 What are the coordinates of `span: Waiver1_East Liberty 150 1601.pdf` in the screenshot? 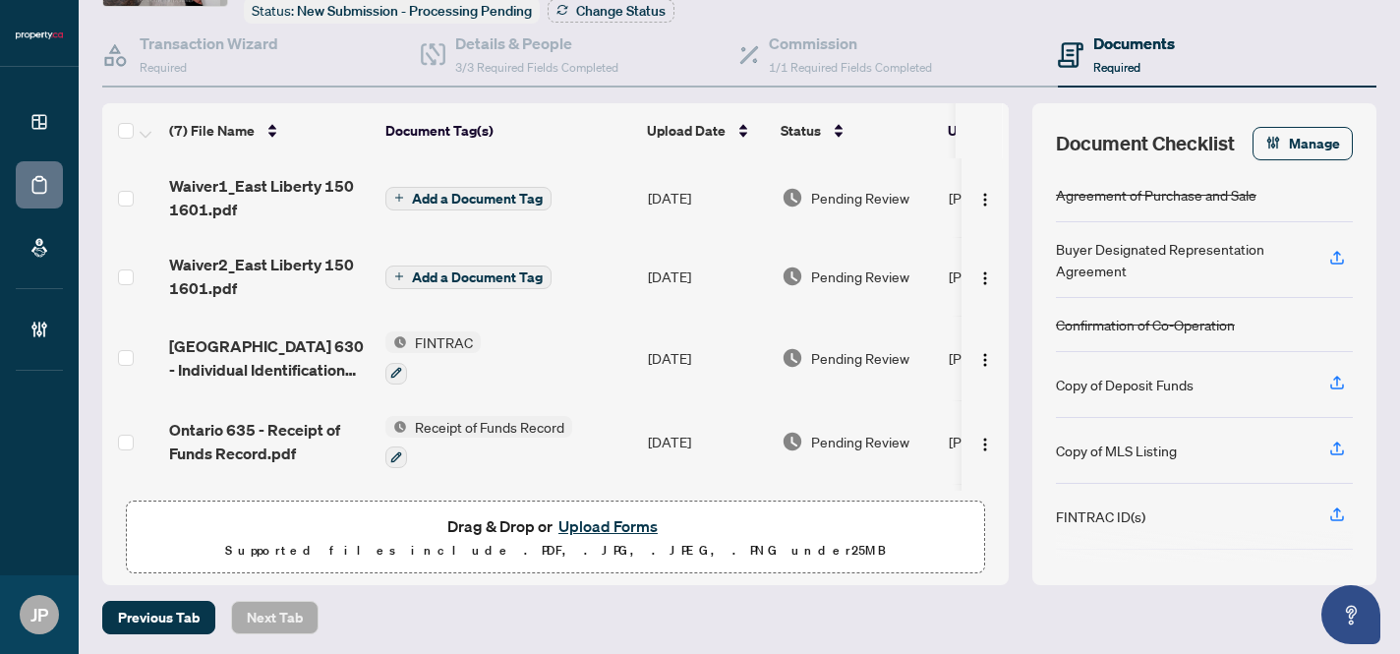 It's located at (269, 198).